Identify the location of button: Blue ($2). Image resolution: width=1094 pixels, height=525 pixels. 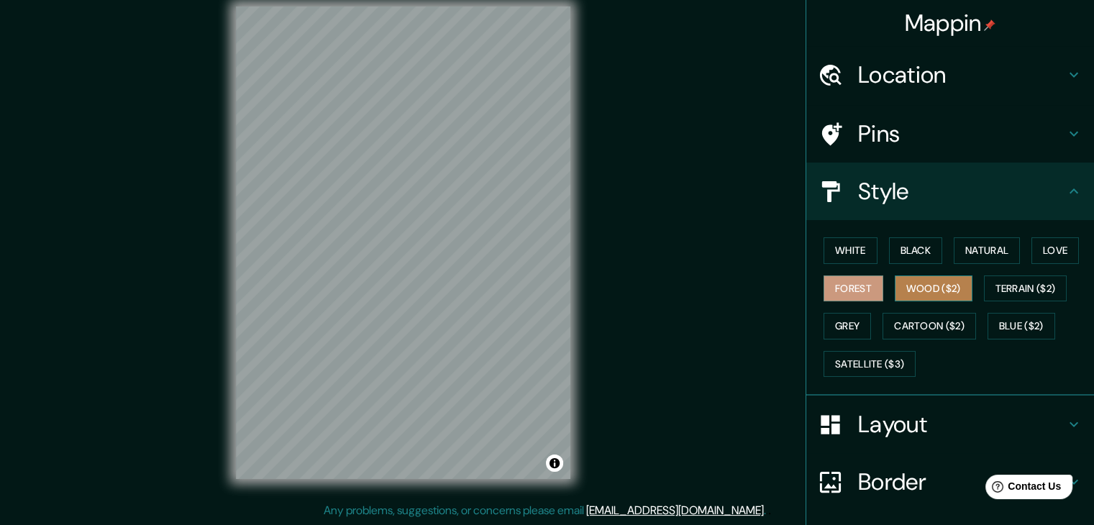
(1021, 326).